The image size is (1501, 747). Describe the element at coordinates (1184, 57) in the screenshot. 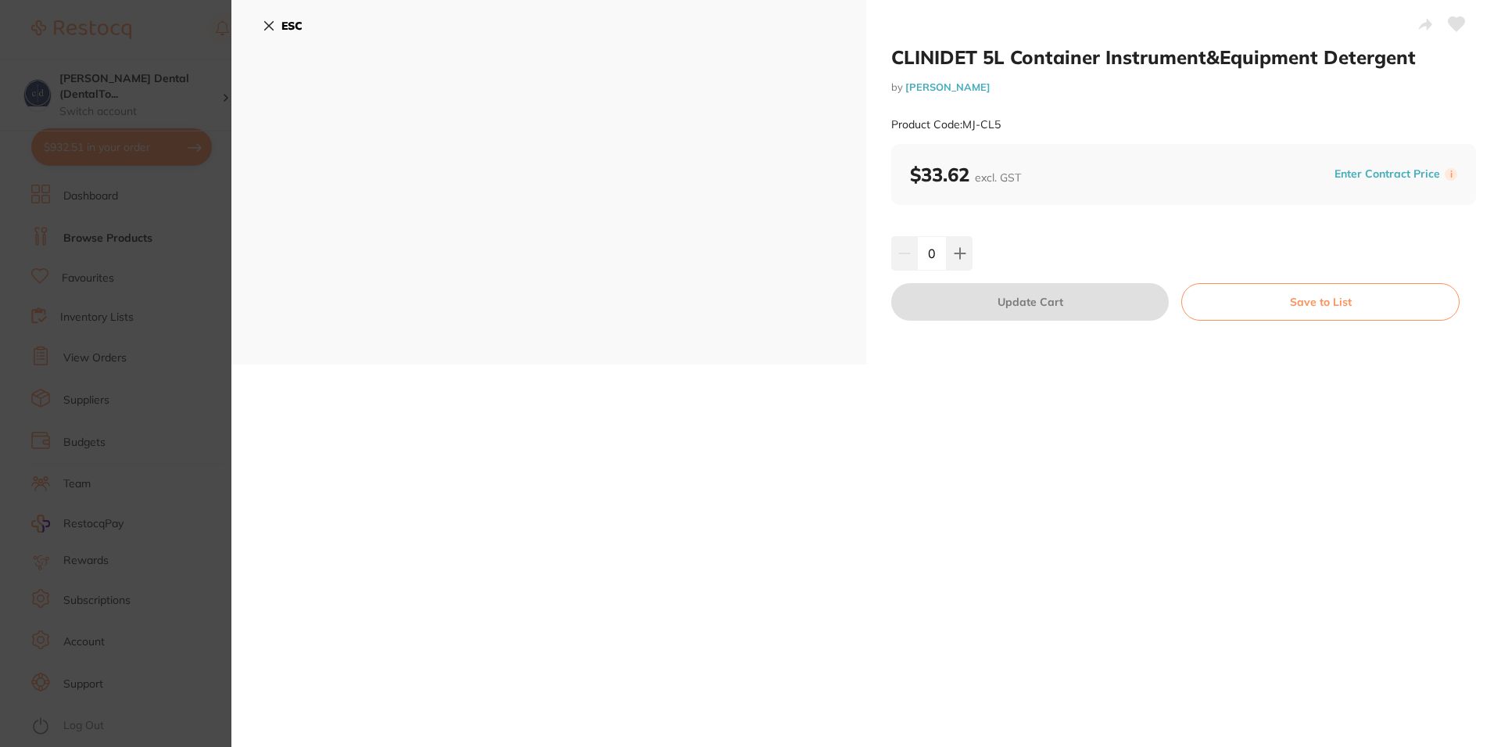

I see `h2: CLINIDET 5L Container Instrument&Equipment Detergent` at that location.